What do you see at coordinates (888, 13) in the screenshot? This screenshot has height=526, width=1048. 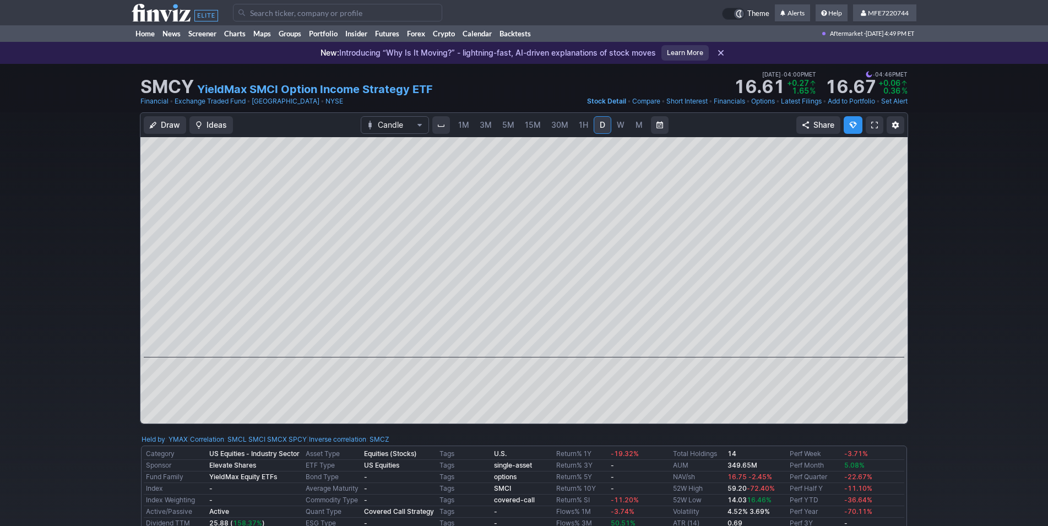 I see `span: MFE7220744` at bounding box center [888, 13].